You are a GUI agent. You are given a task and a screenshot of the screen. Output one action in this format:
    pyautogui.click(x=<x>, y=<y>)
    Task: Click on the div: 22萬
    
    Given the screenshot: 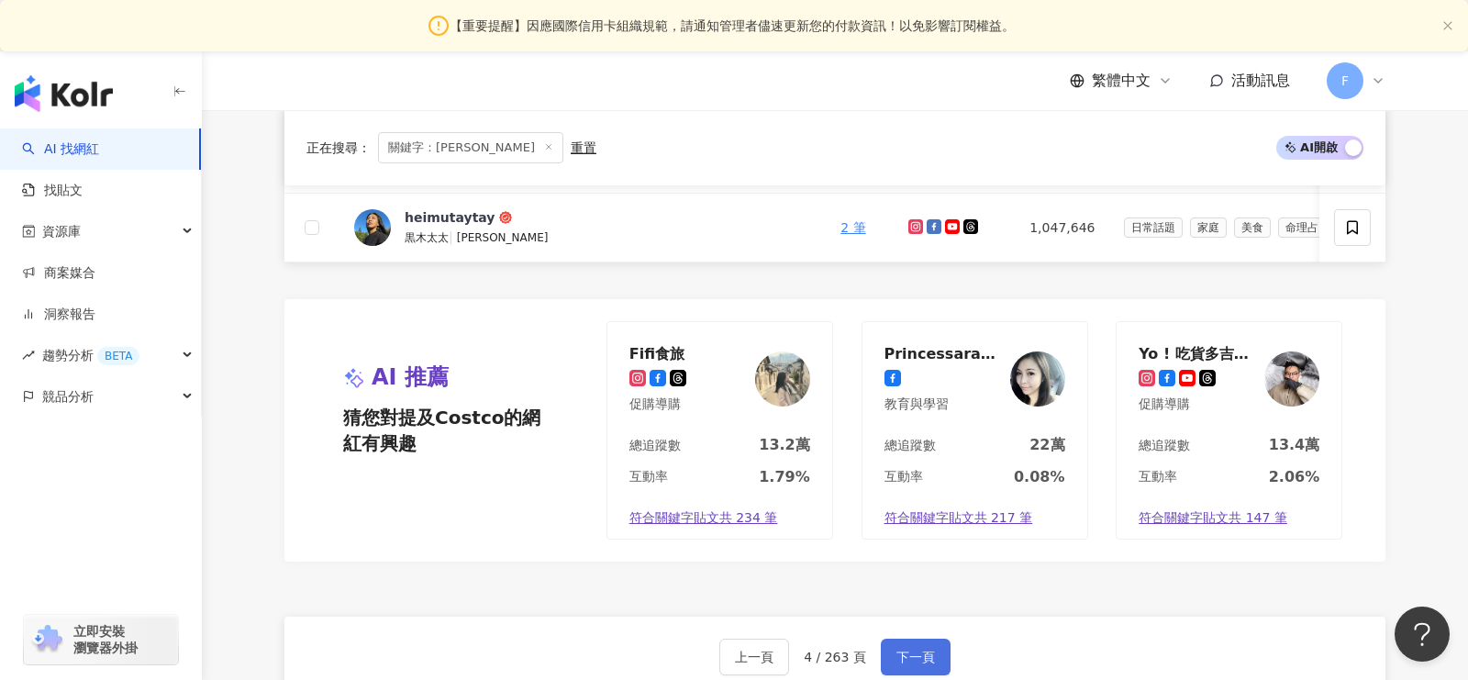 What is the action you would take?
    pyautogui.click(x=1047, y=445)
    